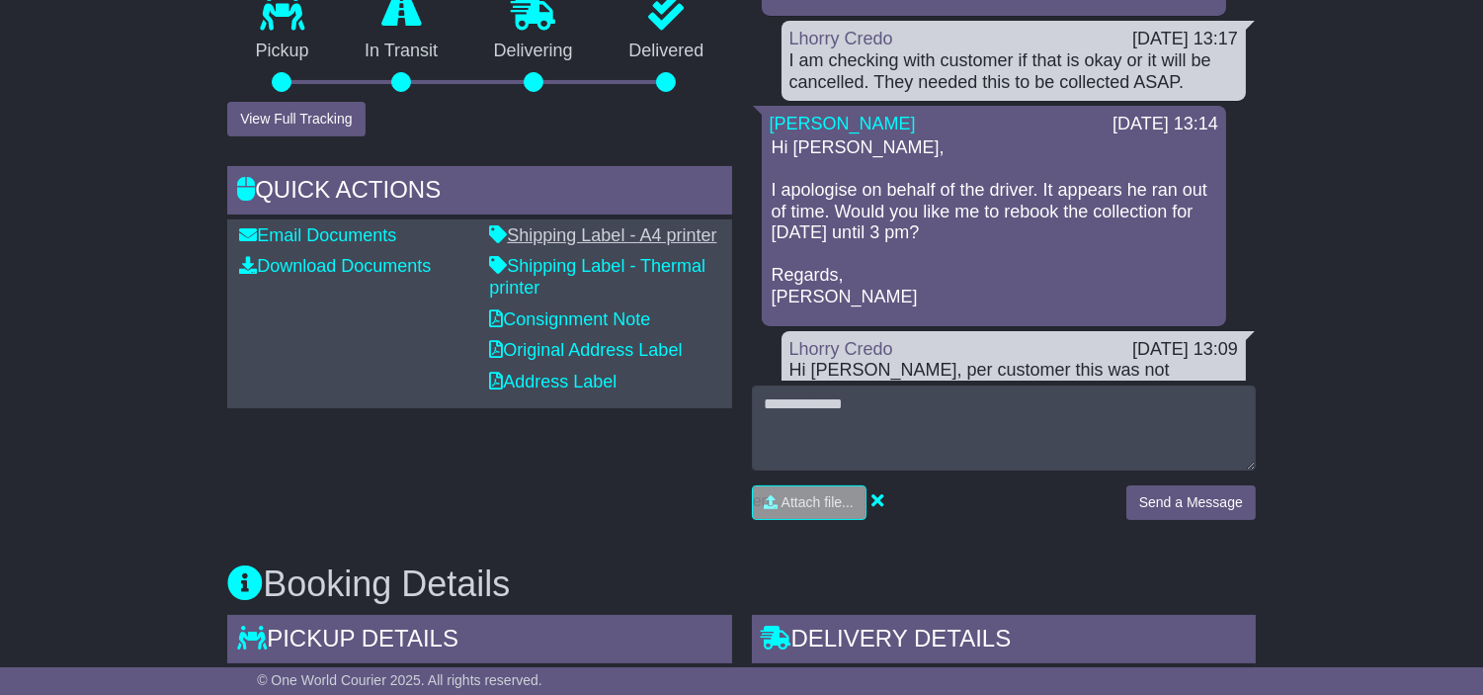 Image resolution: width=1483 pixels, height=695 pixels. Describe the element at coordinates (317, 235) in the screenshot. I see `a: Email Documents` at that location.